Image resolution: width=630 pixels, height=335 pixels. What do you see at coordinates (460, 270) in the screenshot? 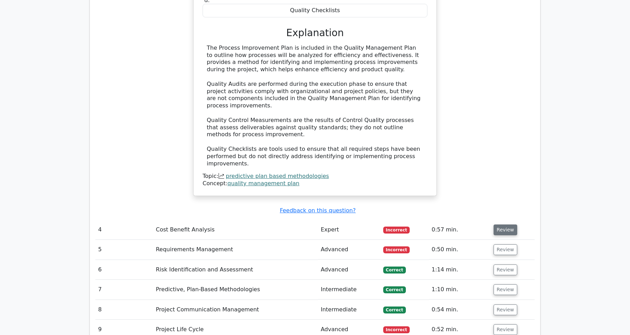
I see `td: 1:14 min.` at bounding box center [460, 270].